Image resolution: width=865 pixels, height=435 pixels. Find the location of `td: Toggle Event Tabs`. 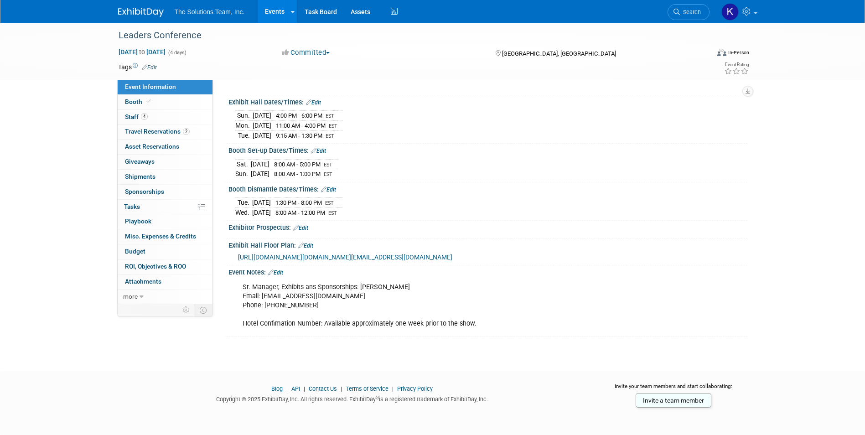

td: Toggle Event Tabs is located at coordinates (203, 310).